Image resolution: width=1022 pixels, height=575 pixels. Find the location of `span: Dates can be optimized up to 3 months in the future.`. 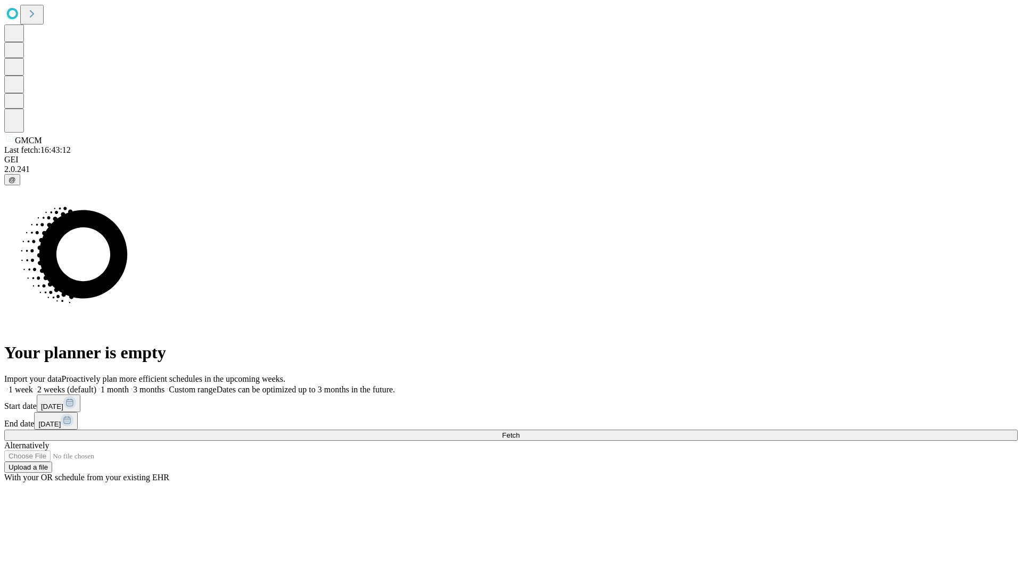

span: Dates can be optimized up to 3 months in the future. is located at coordinates (306, 389).